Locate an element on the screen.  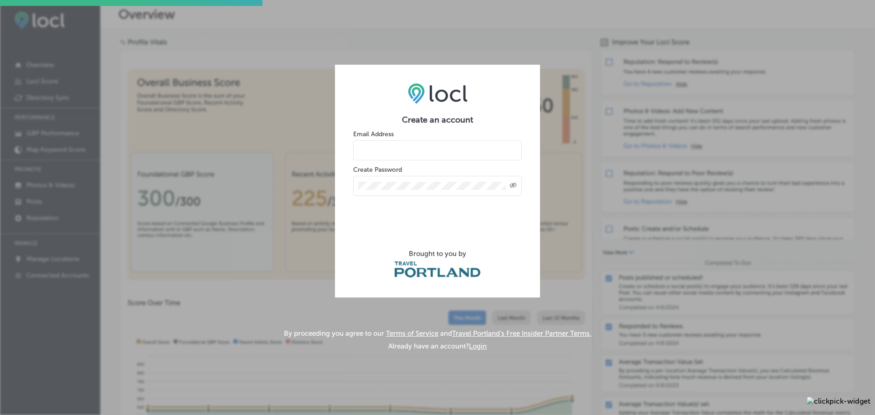
p: By proceeding you agree to our is located at coordinates (438, 334).